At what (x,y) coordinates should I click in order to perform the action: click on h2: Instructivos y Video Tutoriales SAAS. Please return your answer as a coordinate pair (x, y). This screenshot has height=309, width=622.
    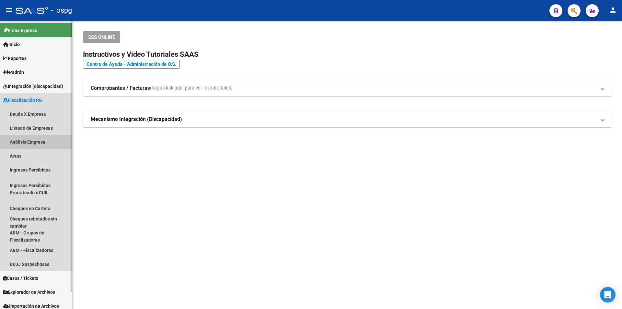
    Looking at the image, I should click on (347, 54).